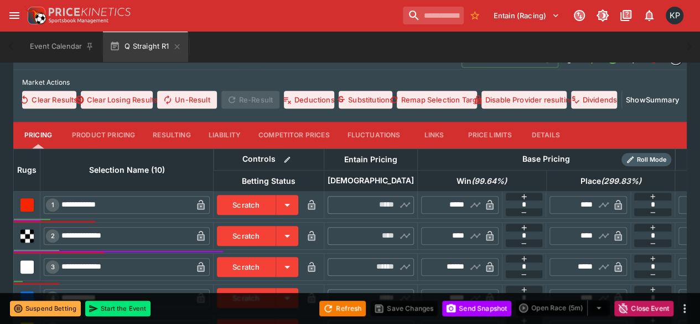 The height and width of the screenshot is (324, 700). Describe the element at coordinates (579, 15) in the screenshot. I see `button: Connected to PK` at that location.